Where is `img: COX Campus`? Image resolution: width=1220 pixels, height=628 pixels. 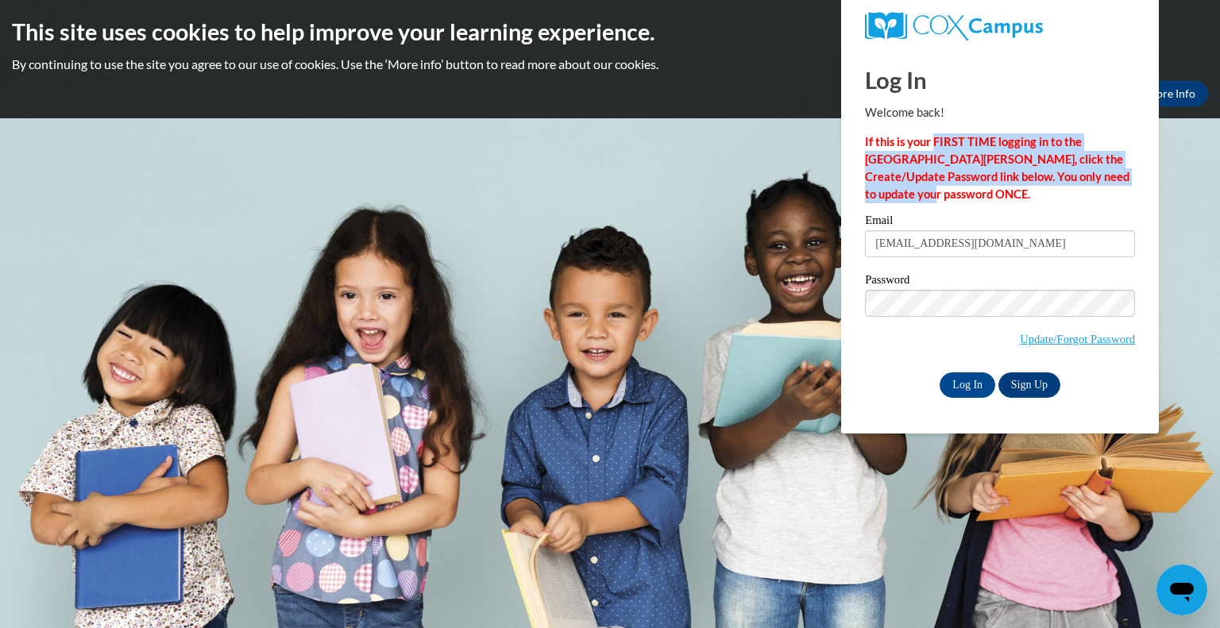 img: COX Campus is located at coordinates (954, 26).